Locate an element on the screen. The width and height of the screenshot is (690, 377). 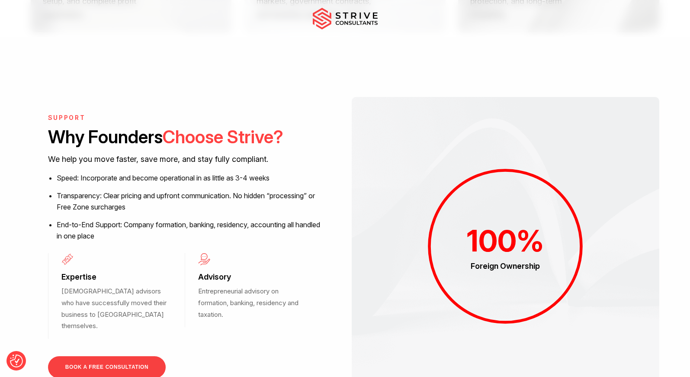
h3: Expertise is located at coordinates (116, 277).